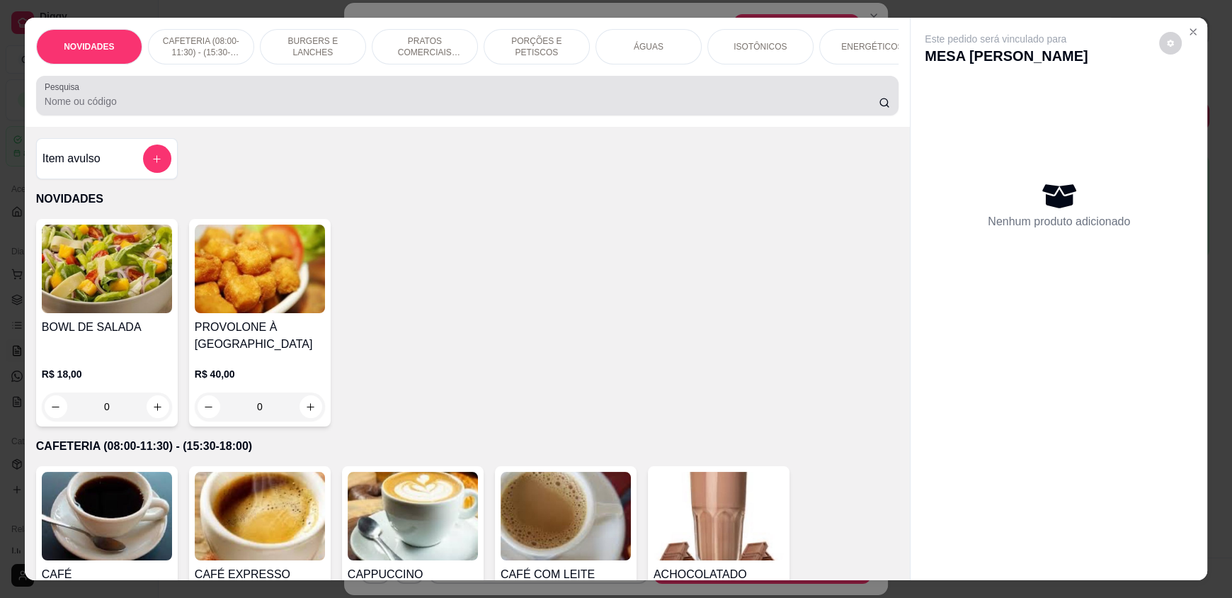 The height and width of the screenshot is (598, 1232). I want to click on p: ISOTÔNICOS, so click(760, 47).